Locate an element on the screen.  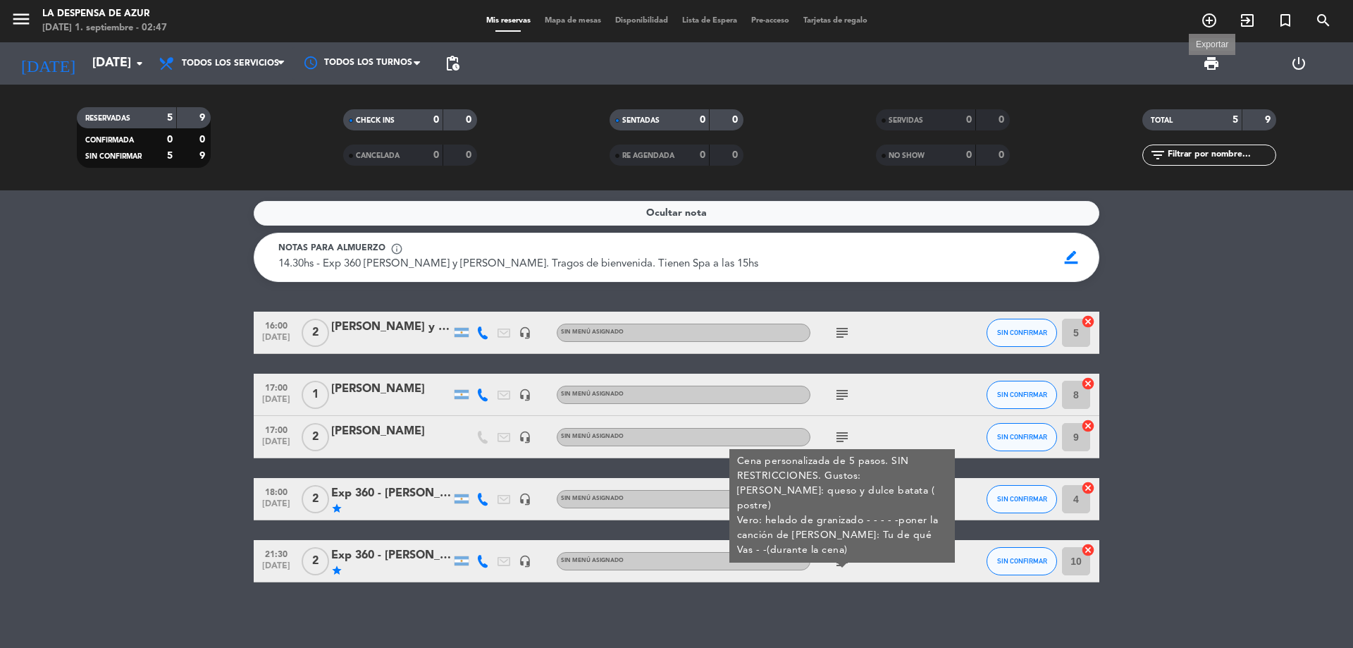
span: Todos los servicios is located at coordinates (230, 63).